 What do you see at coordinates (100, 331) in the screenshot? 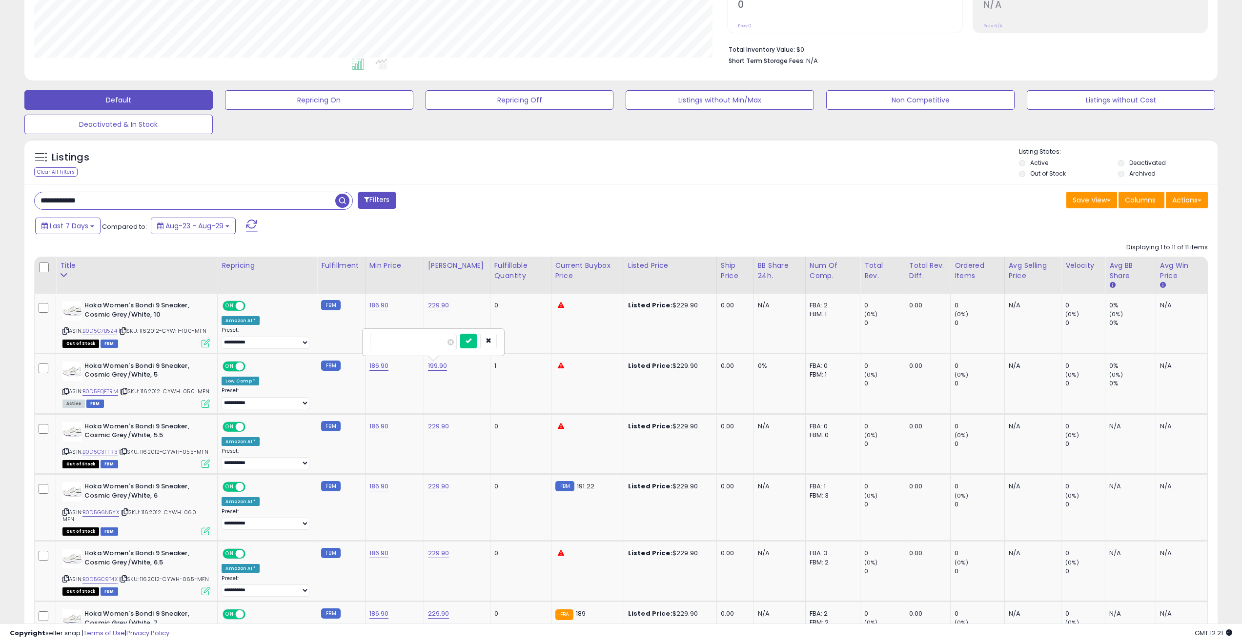
I see `a: B0D5G7B5Z4` at bounding box center [100, 331].